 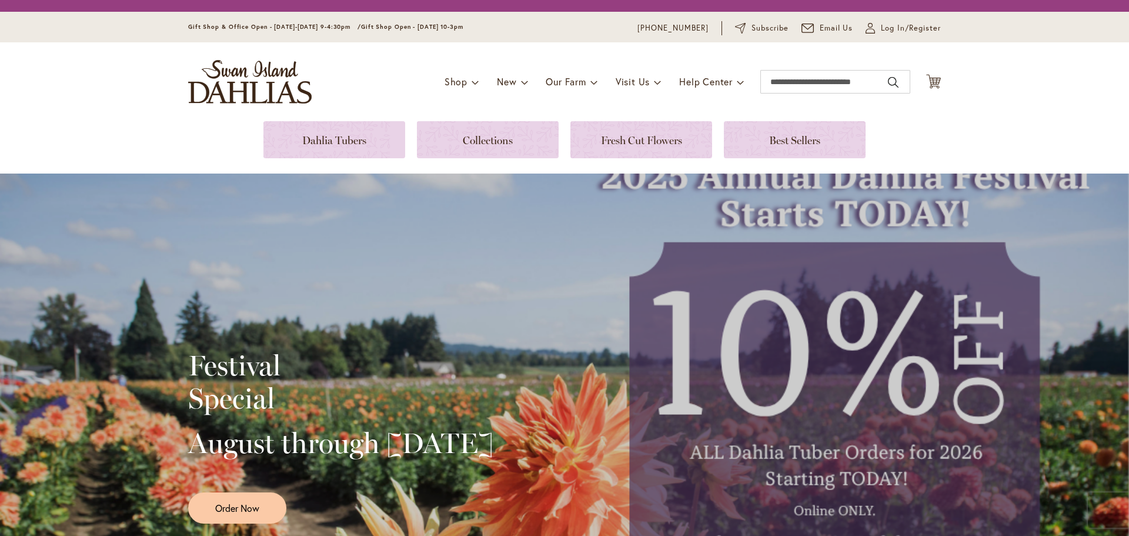 What do you see at coordinates (237, 508) in the screenshot?
I see `span: Order Now` at bounding box center [237, 508].